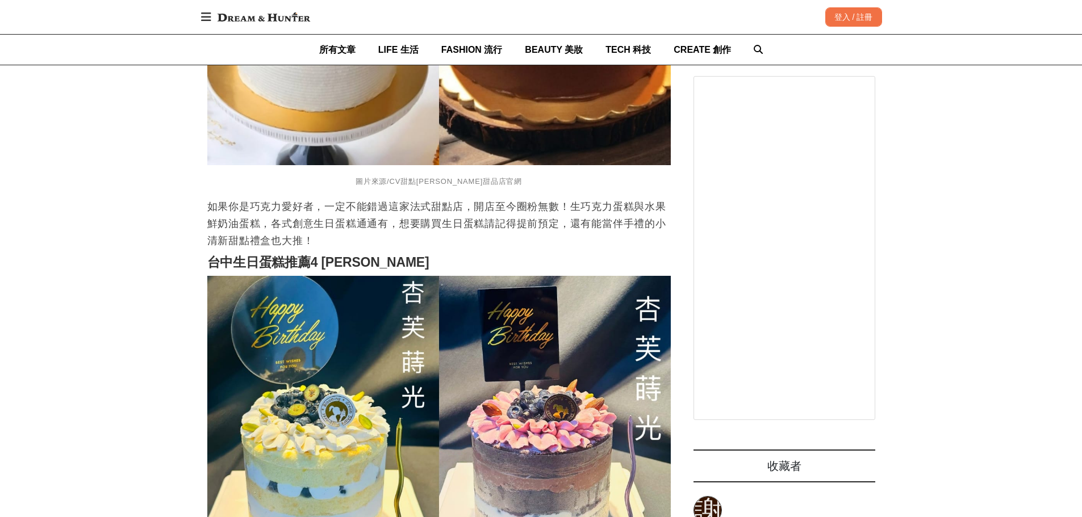  What do you see at coordinates (337, 49) in the screenshot?
I see `span: 所有文章` at bounding box center [337, 49].